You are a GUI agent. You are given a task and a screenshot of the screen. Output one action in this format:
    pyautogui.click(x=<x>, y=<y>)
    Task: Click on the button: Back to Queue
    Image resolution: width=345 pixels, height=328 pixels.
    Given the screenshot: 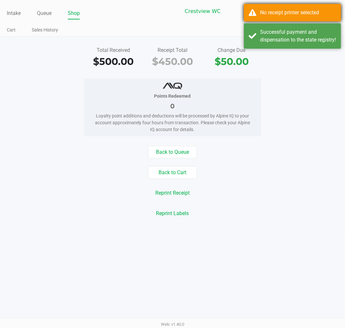 What is the action you would take?
    pyautogui.click(x=173, y=152)
    